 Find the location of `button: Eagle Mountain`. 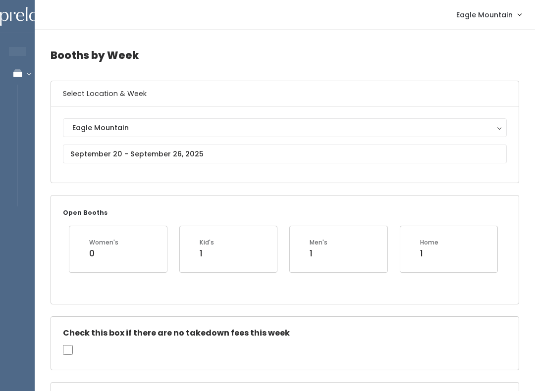

button: Eagle Mountain is located at coordinates (285, 128).